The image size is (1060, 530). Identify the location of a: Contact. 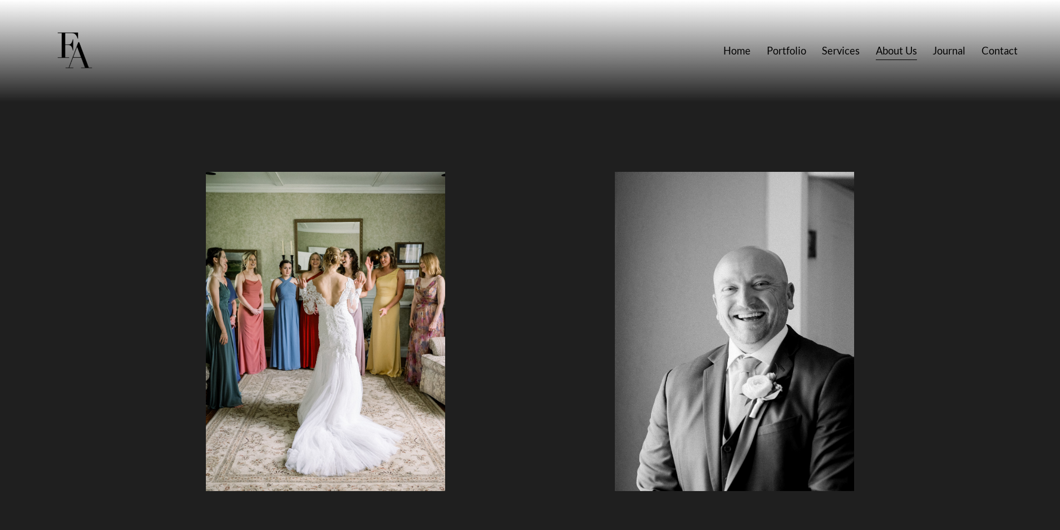
(1000, 51).